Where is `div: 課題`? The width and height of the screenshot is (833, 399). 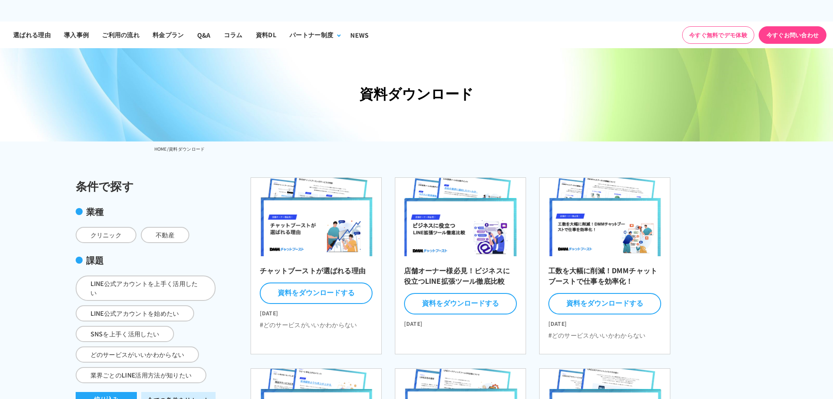
div: 課題 is located at coordinates (146, 260).